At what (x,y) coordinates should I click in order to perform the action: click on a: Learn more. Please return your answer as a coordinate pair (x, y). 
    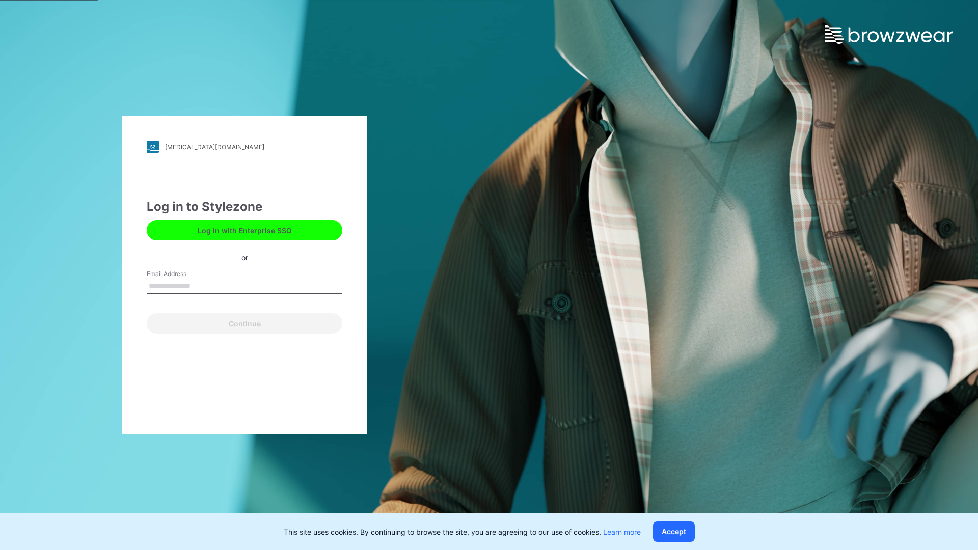
    Looking at the image, I should click on (622, 532).